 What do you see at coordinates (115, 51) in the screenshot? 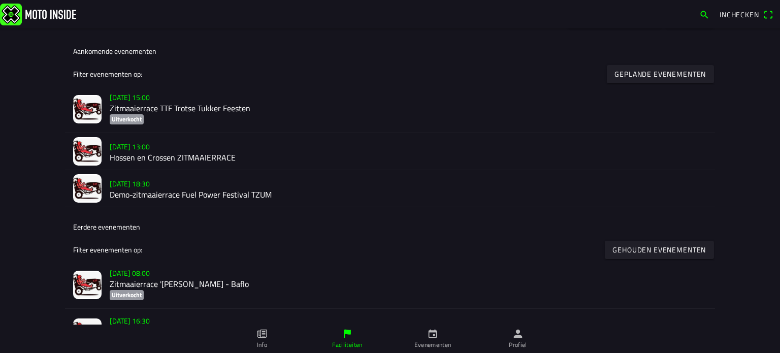
I see `ion-label: Aankomende evenementen` at bounding box center [115, 51].